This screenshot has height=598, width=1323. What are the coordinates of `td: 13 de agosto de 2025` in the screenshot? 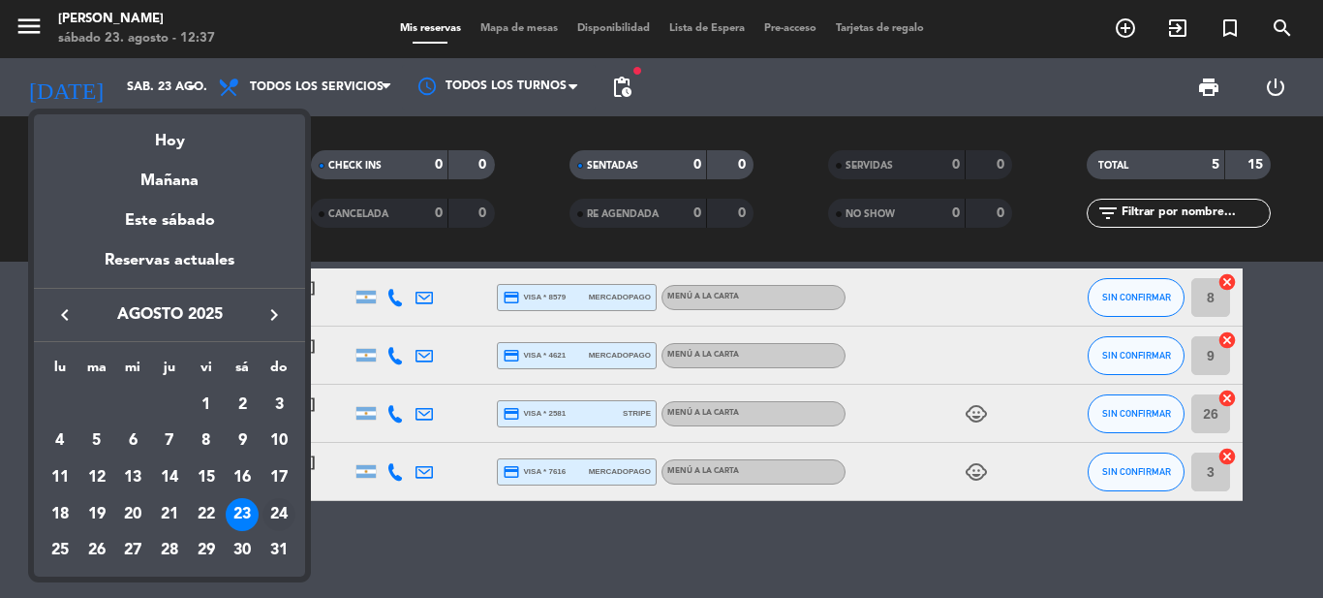 It's located at (133, 478).